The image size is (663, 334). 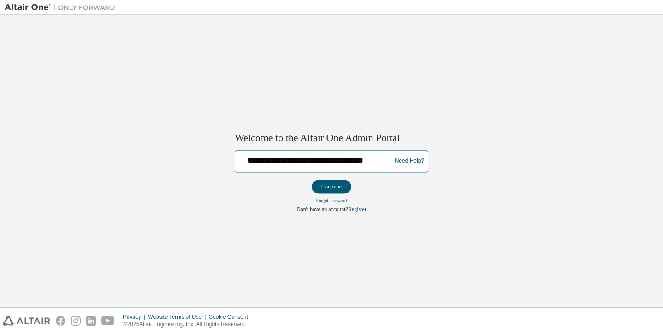 I want to click on img: Altair One, so click(x=62, y=7).